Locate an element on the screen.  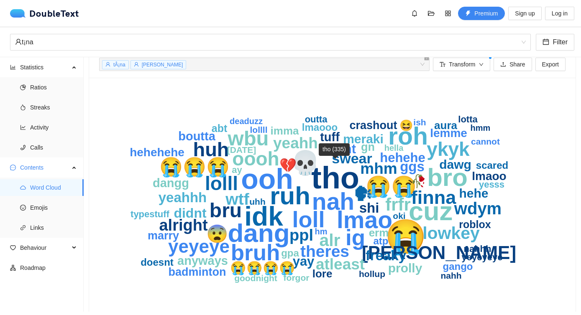
text: yesss is located at coordinates (491, 184).